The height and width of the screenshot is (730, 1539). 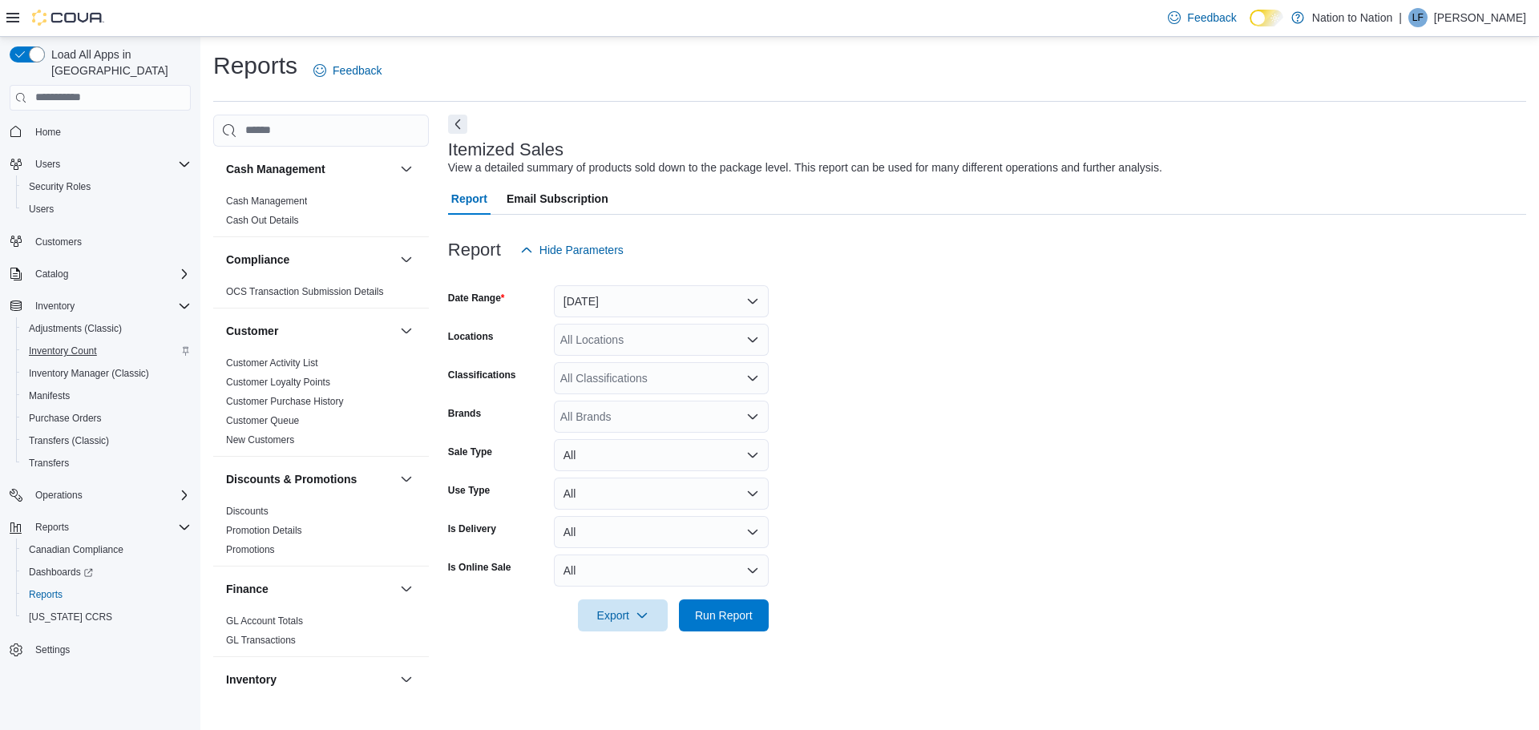 I want to click on span: Customer Loyalty Points, so click(x=278, y=382).